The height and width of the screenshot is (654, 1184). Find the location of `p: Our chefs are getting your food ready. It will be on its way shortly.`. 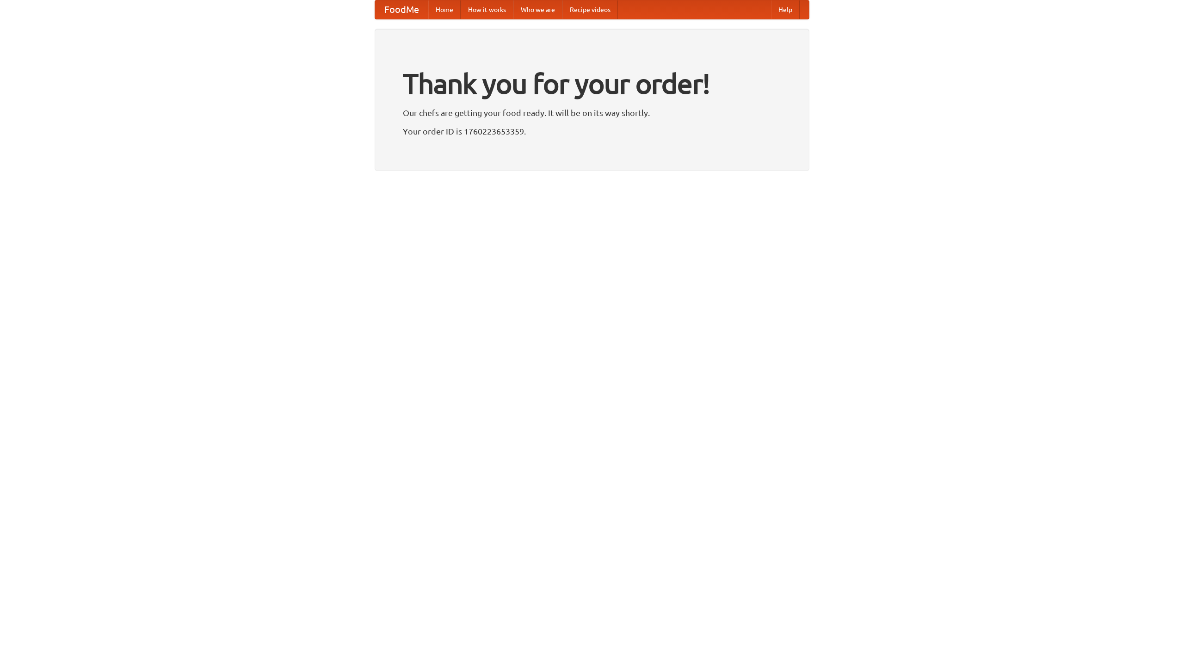

p: Our chefs are getting your food ready. It will be on its way shortly. is located at coordinates (592, 113).